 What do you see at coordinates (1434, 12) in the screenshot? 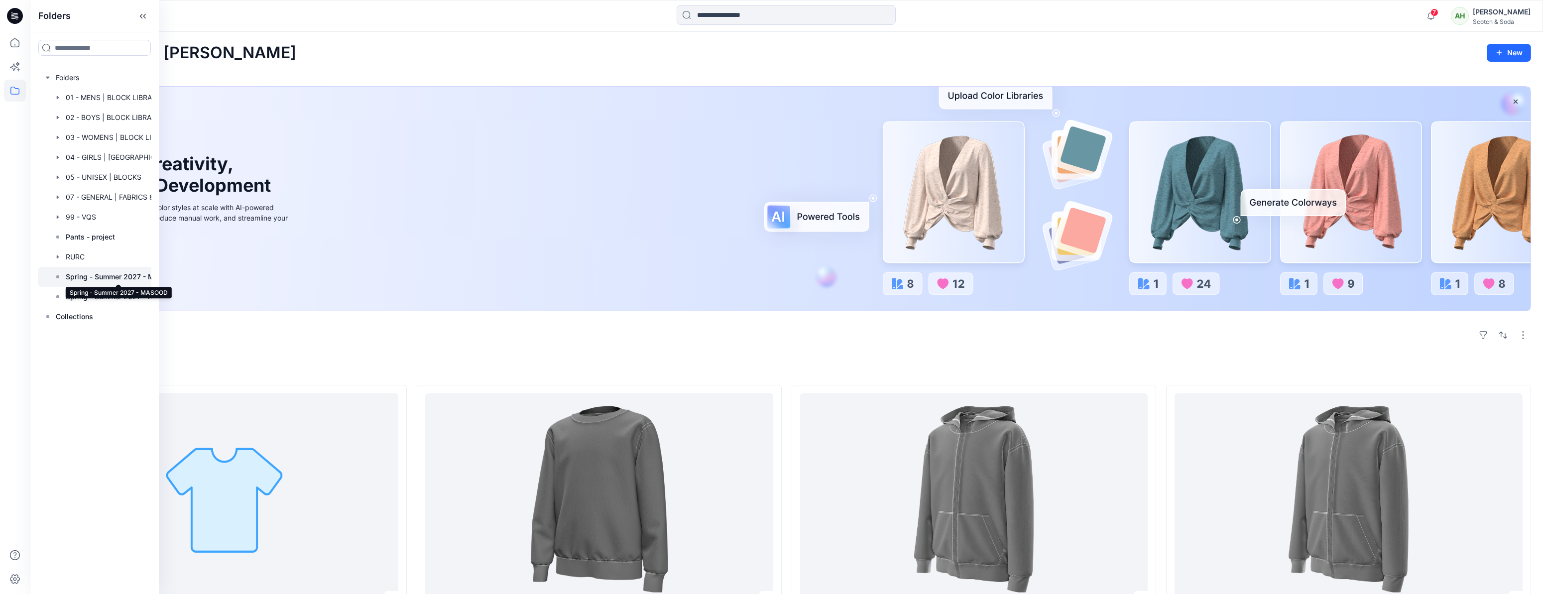
I see `span: 7` at bounding box center [1434, 12].